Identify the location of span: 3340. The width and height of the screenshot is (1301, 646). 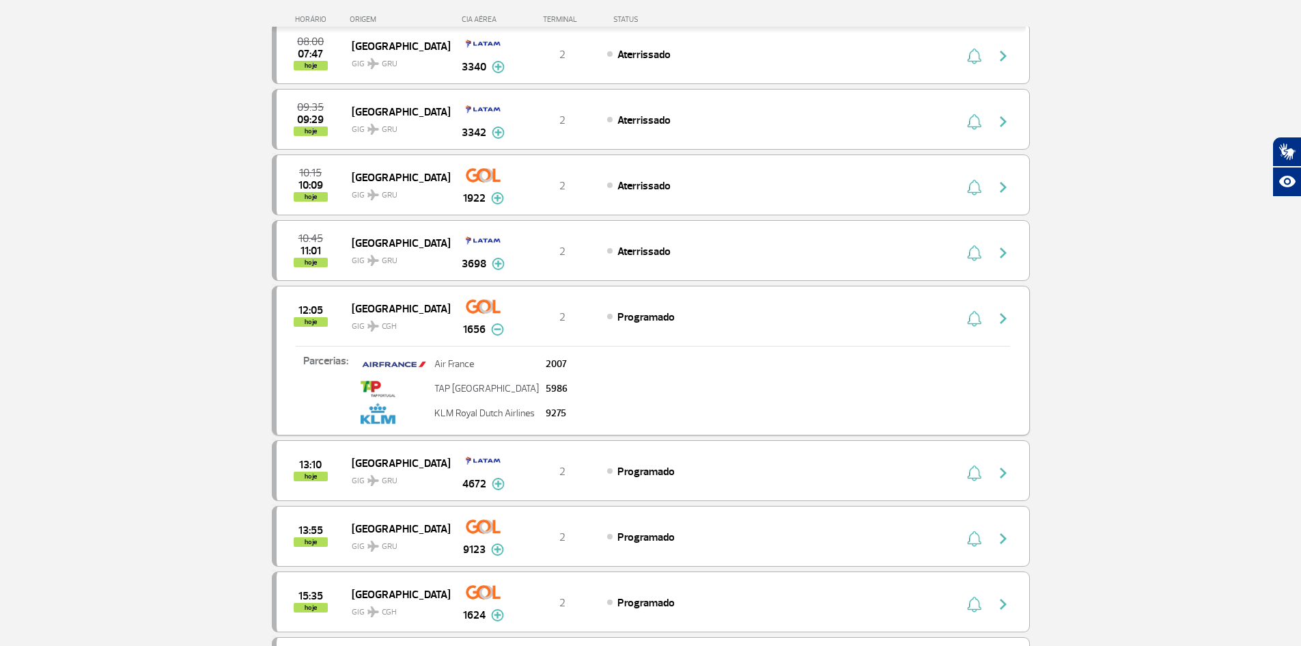
(474, 67).